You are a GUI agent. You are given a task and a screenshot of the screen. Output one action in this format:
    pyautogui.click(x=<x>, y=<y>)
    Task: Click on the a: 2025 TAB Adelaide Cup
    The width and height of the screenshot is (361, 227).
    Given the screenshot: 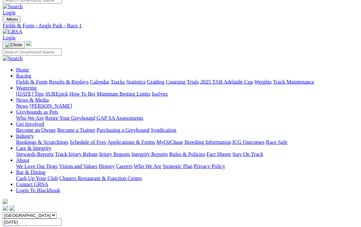 What is the action you would take?
    pyautogui.click(x=227, y=82)
    